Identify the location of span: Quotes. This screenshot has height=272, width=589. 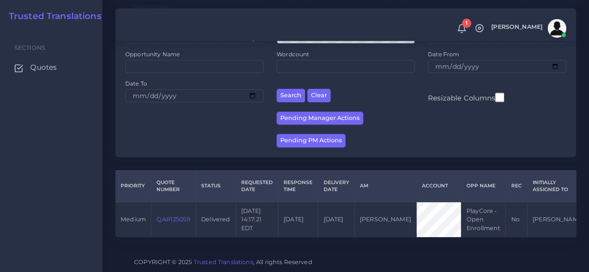
(43, 68).